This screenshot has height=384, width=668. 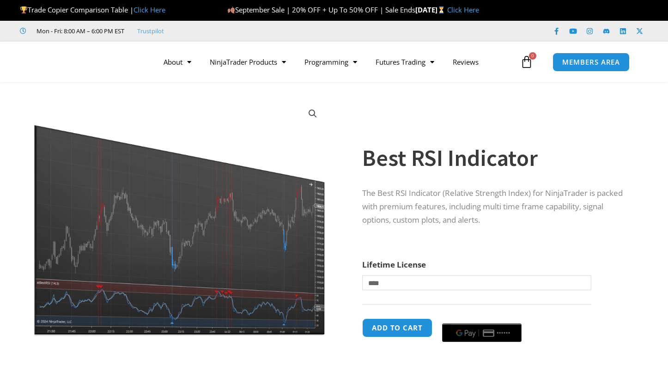 I want to click on h1: Best RSI Indicator, so click(x=497, y=158).